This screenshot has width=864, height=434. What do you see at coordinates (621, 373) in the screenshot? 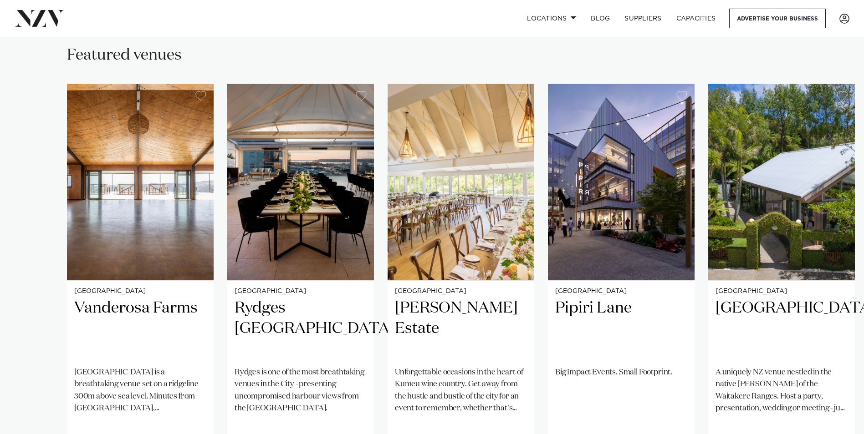
I see `p: Big Impact Events. Small Footprint.` at bounding box center [621, 373].